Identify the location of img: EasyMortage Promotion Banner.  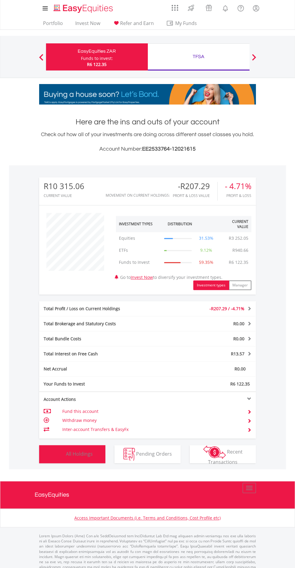
(147, 94).